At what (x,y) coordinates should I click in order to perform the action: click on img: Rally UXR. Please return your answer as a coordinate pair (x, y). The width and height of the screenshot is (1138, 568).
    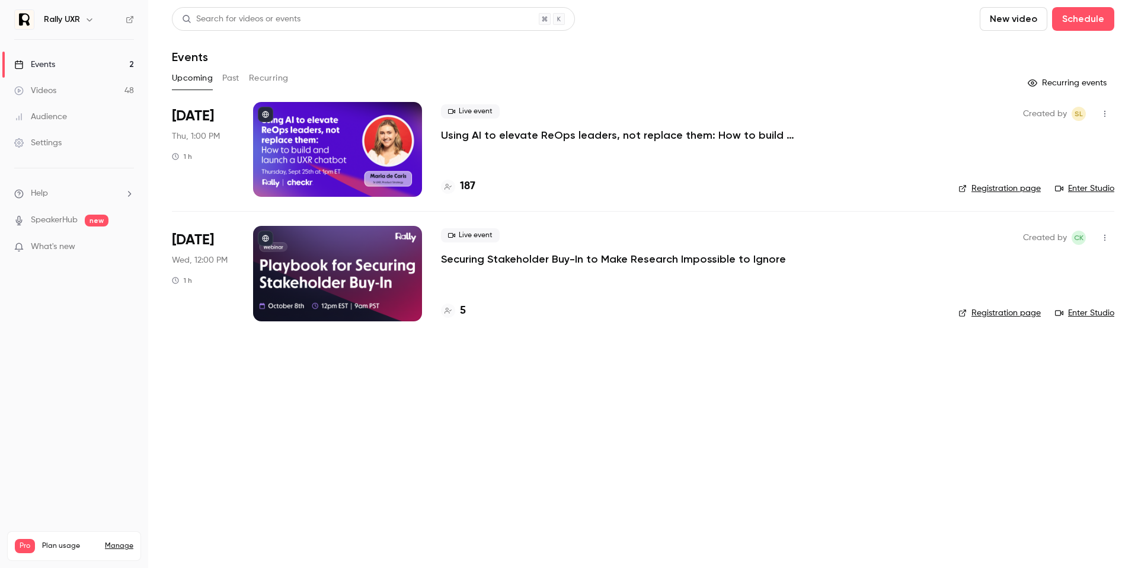
    Looking at the image, I should click on (24, 20).